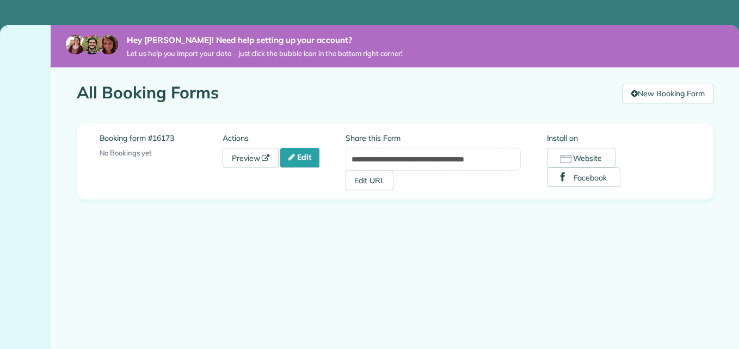 This screenshot has width=739, height=349. Describe the element at coordinates (92, 45) in the screenshot. I see `img: jorge-587dff0eeaa6aab1f244e6dc62b8924c3b6ad411094392a53c71c6c4a576187d.jpg` at that location.